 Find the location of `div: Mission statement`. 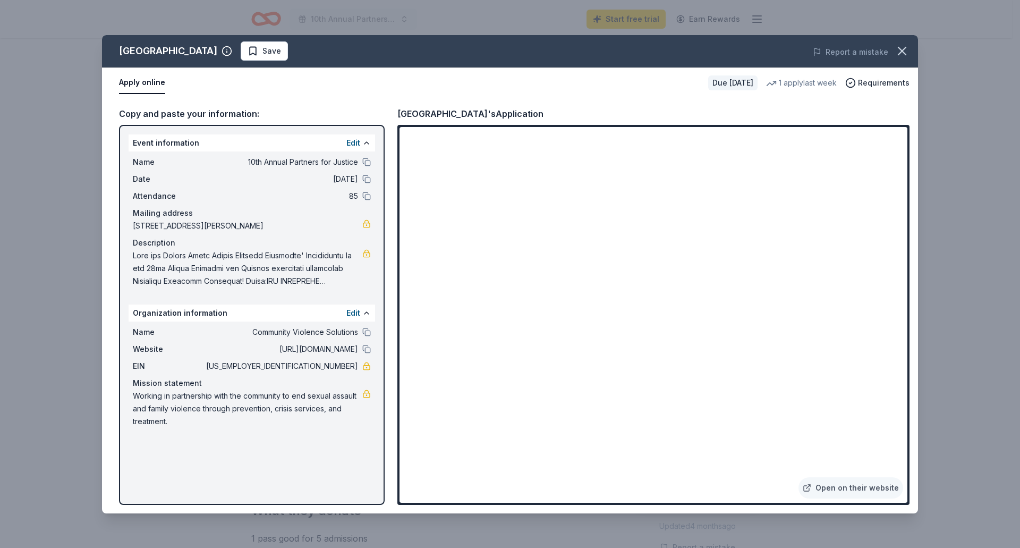

div: Mission statement is located at coordinates (252, 383).